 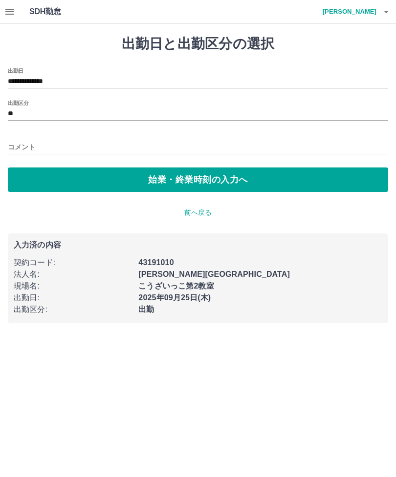 I want to click on p: 契約コード :, so click(x=73, y=263).